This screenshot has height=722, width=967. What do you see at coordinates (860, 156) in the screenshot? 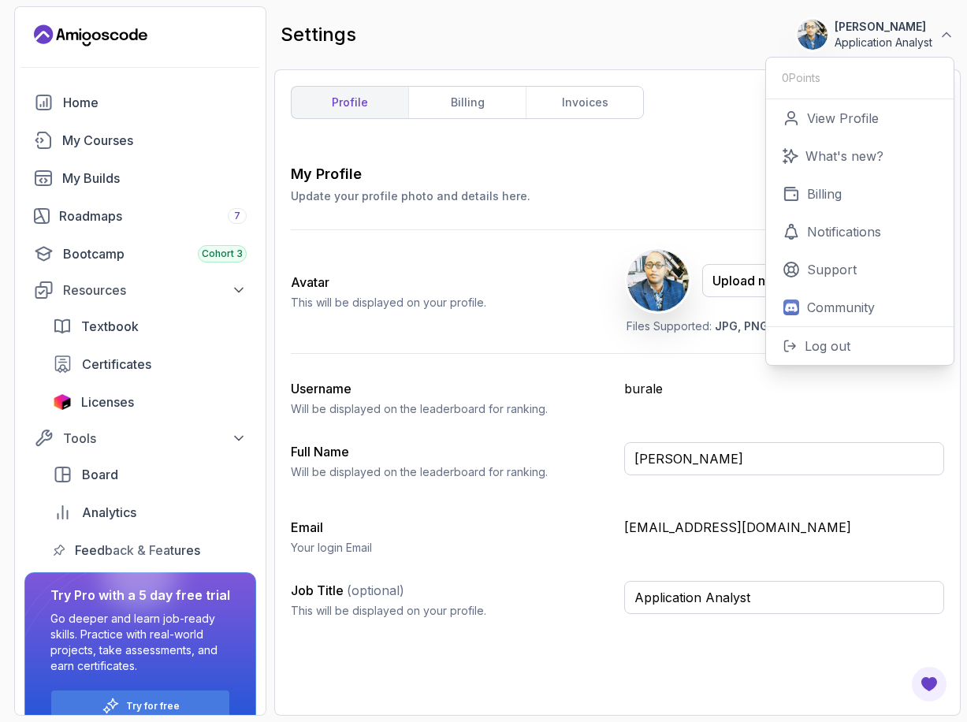
I see `a: What's new?` at bounding box center [860, 156].